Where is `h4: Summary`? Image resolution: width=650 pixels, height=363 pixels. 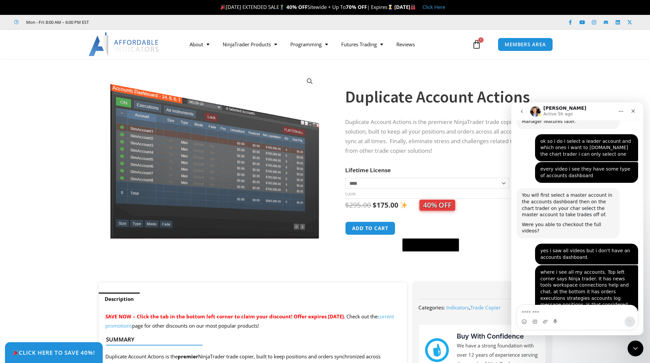
h4: Summary is located at coordinates (250, 339).